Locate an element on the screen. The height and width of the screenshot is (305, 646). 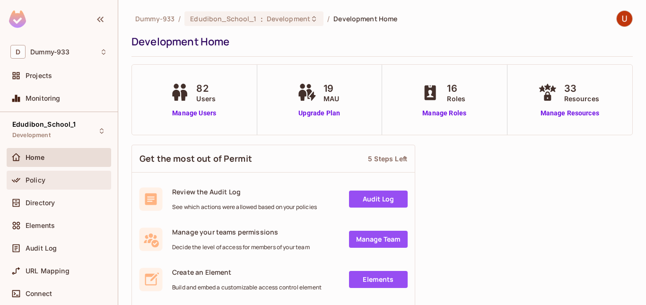
img: Uday Bagda is located at coordinates (624, 18).